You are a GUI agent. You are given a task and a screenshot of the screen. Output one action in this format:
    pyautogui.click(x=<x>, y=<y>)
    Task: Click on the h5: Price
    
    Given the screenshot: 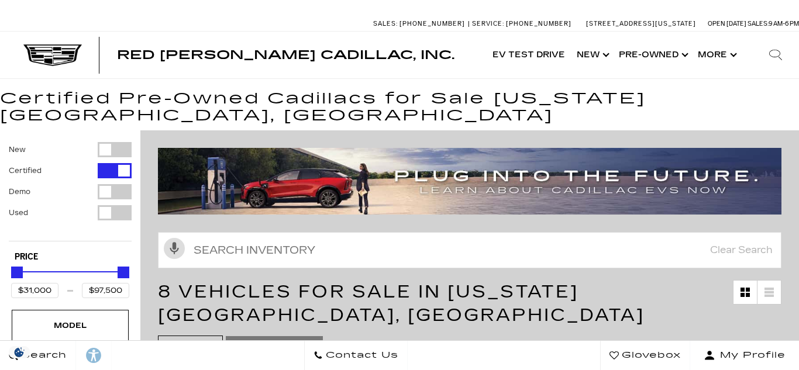 What is the action you would take?
    pyautogui.click(x=70, y=257)
    